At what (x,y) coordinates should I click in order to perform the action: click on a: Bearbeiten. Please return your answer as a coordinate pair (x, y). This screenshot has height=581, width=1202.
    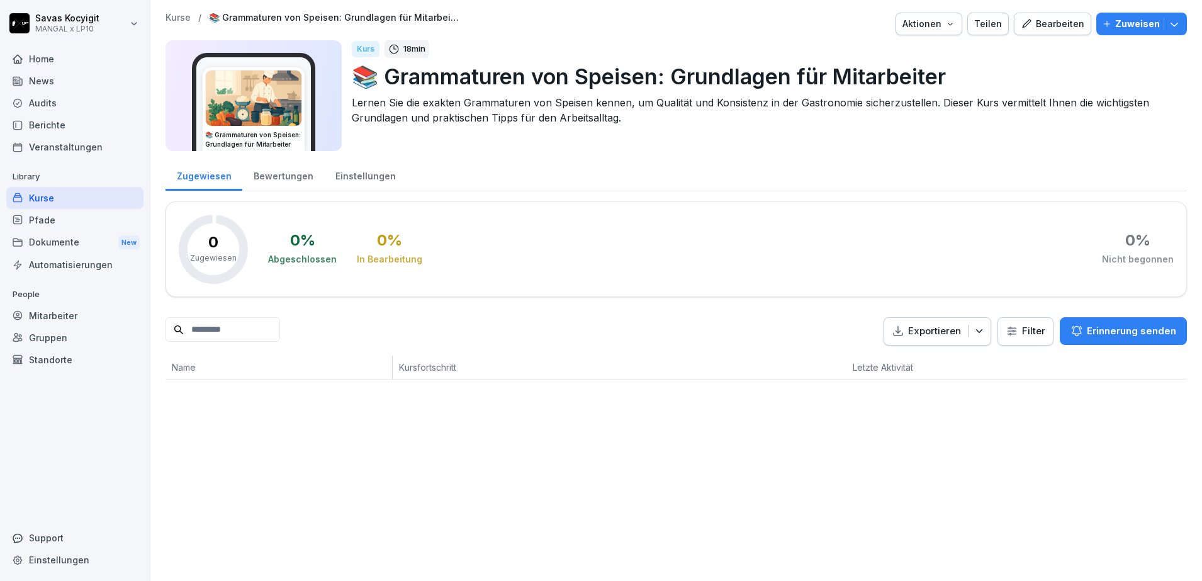
    Looking at the image, I should click on (1053, 24).